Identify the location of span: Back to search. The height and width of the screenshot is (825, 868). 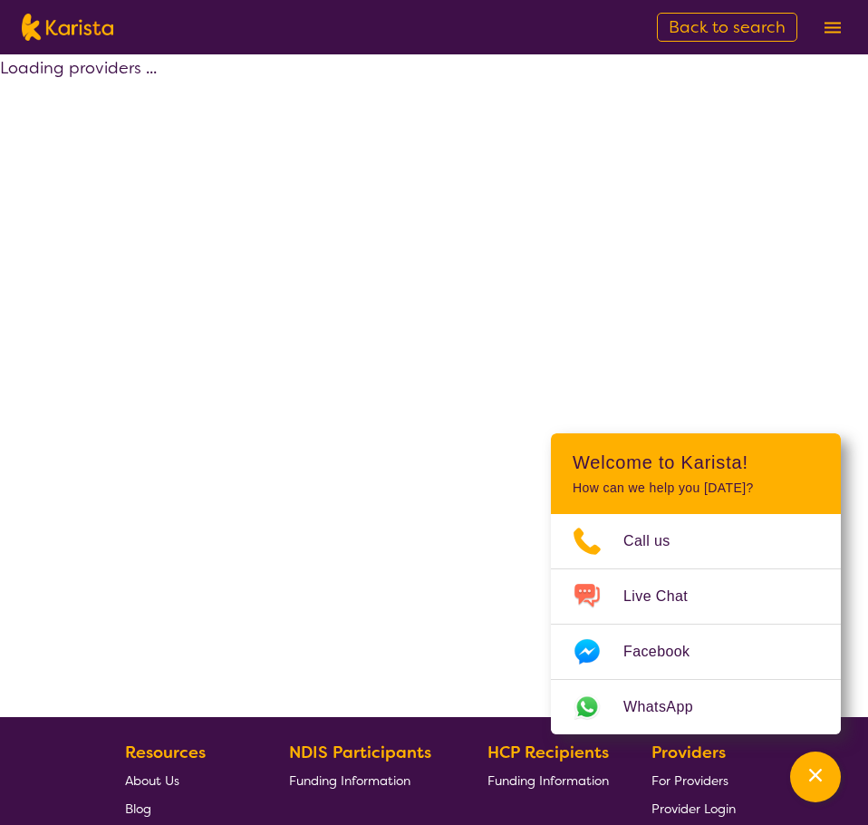
(727, 27).